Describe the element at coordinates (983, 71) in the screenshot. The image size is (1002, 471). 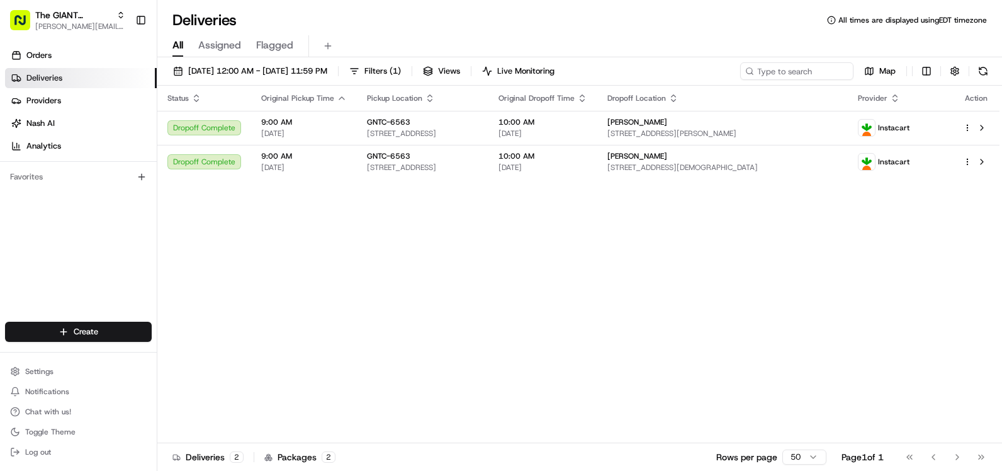
I see `button: Refresh` at that location.